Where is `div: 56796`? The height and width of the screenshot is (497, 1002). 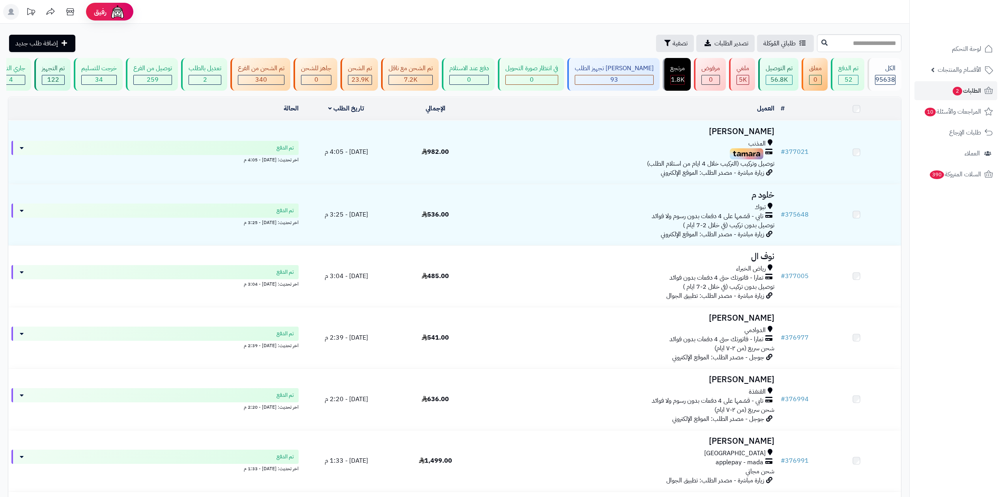 div: 56796 is located at coordinates (779, 80).